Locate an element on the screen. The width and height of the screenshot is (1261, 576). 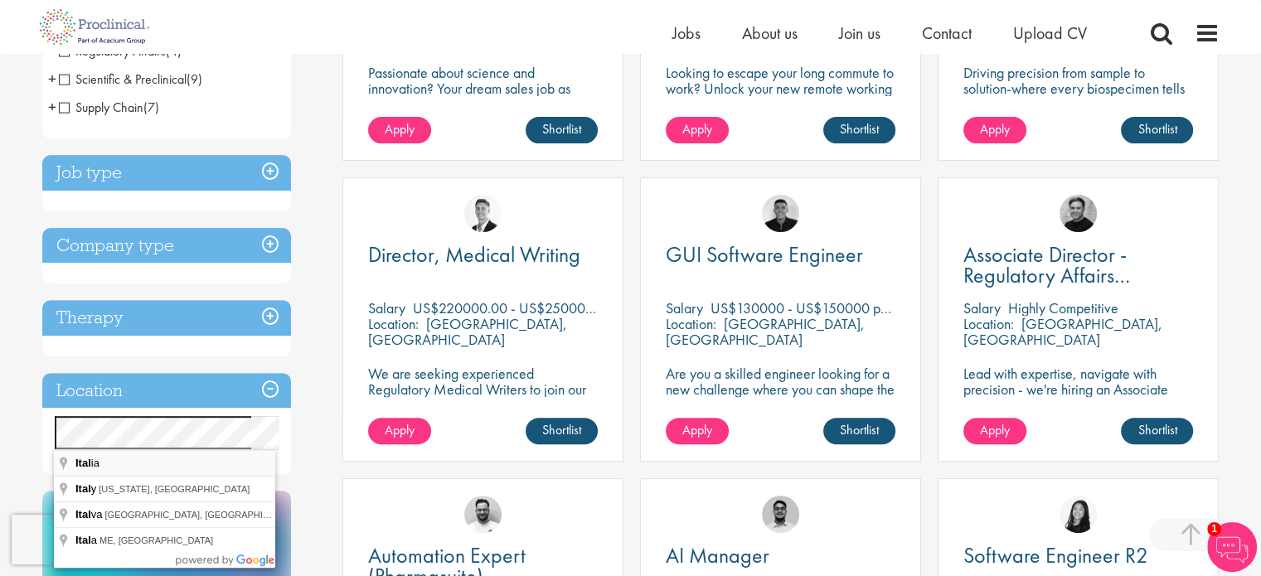
a: Join us is located at coordinates (860, 33).